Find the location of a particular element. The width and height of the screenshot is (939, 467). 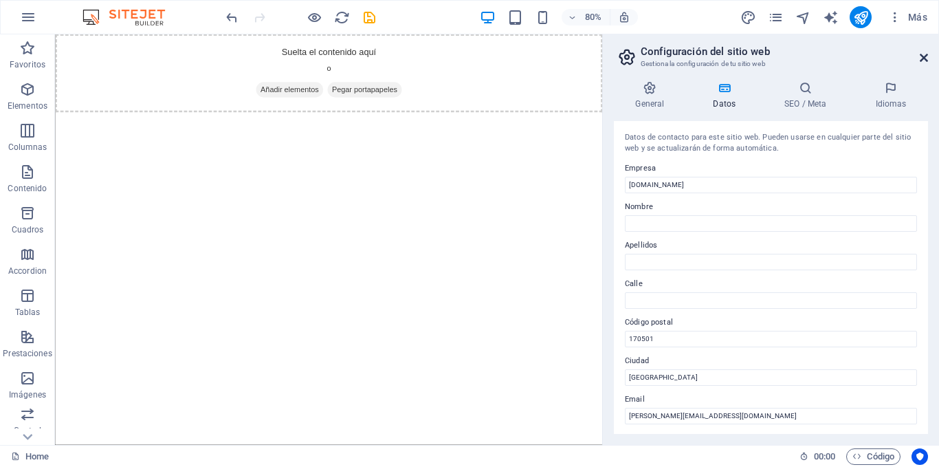

button: Más is located at coordinates (907, 17).